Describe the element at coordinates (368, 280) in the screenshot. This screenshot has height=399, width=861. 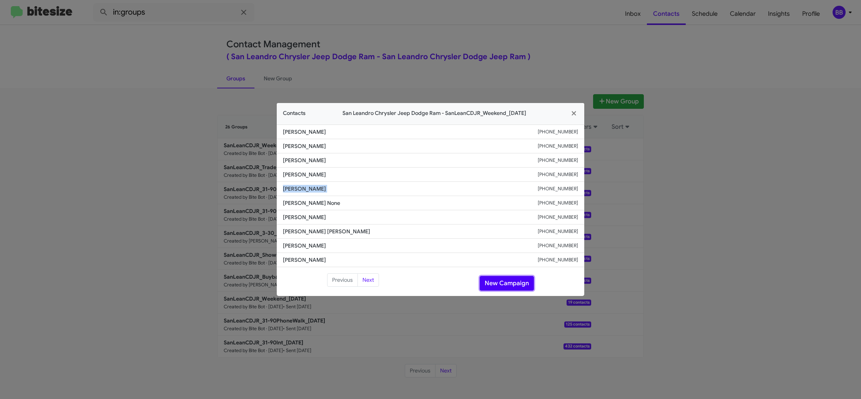
I see `button: Next` at that location.